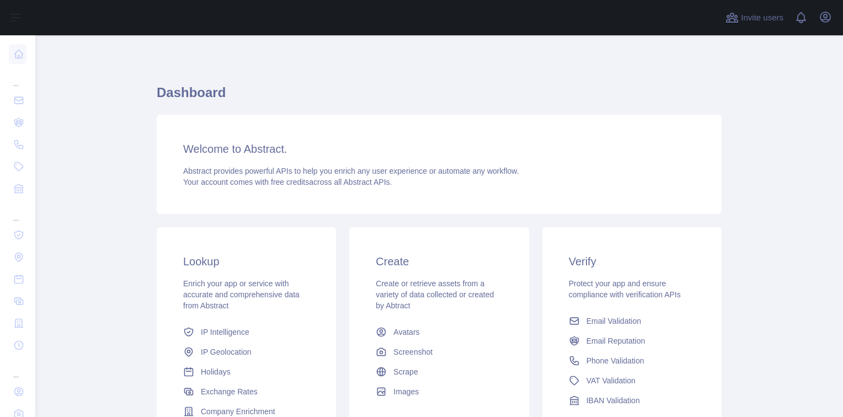 The height and width of the screenshot is (417, 843). Describe the element at coordinates (225, 332) in the screenshot. I see `span: IP Intelligence` at that location.